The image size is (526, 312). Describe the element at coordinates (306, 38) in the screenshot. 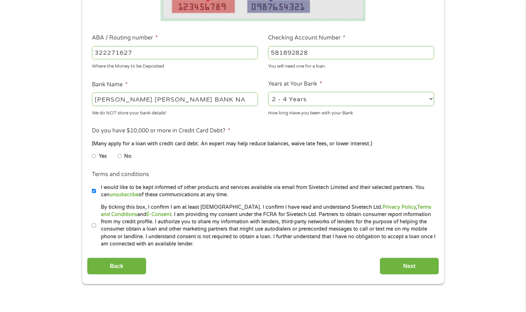

I see `label: Checking Account Number` at that location.